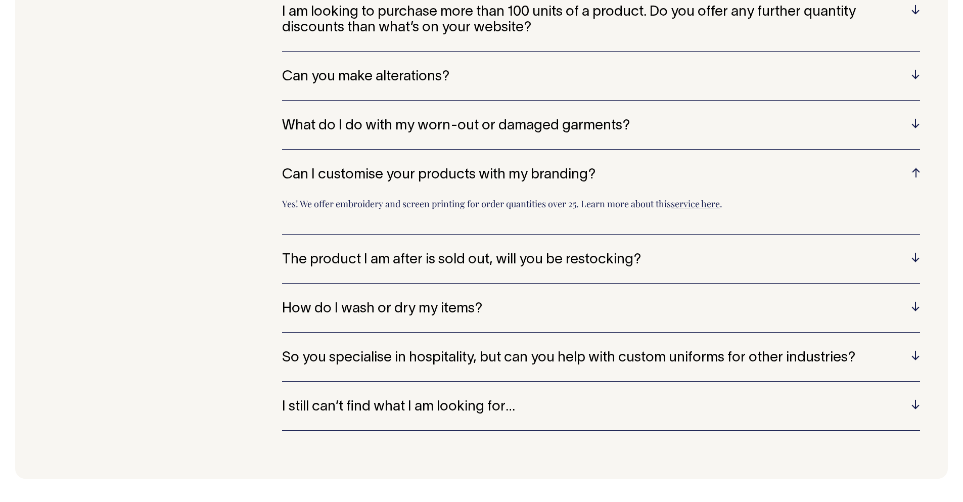 The height and width of the screenshot is (502, 963). What do you see at coordinates (601, 407) in the screenshot?
I see `h5: I still can’t find what I am looking for…` at bounding box center [601, 407].